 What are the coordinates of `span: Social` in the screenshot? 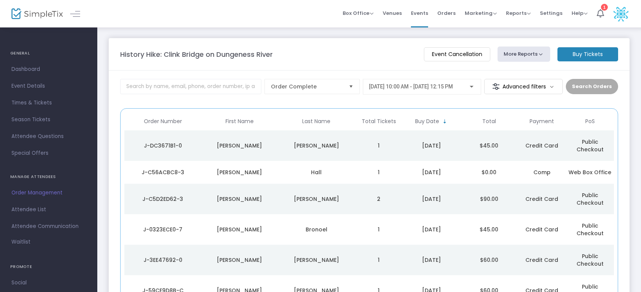 It's located at (48, 283).